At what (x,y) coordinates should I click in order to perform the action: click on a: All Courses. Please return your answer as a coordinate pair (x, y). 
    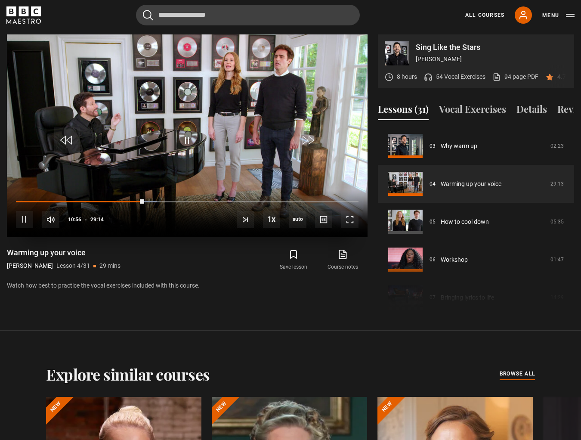
    Looking at the image, I should click on (485, 15).